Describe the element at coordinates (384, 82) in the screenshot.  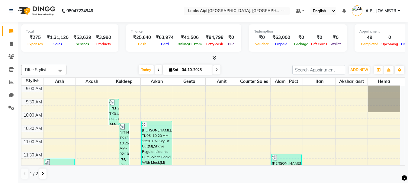
I see `span: Hema` at that location.